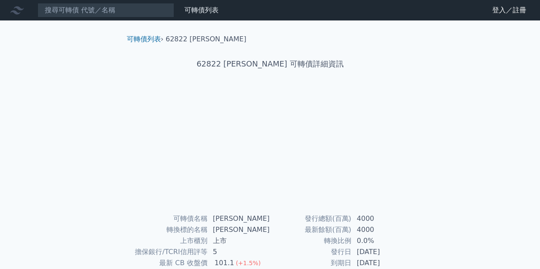  What do you see at coordinates (381, 241) in the screenshot?
I see `td: 0.0%` at bounding box center [381, 241].